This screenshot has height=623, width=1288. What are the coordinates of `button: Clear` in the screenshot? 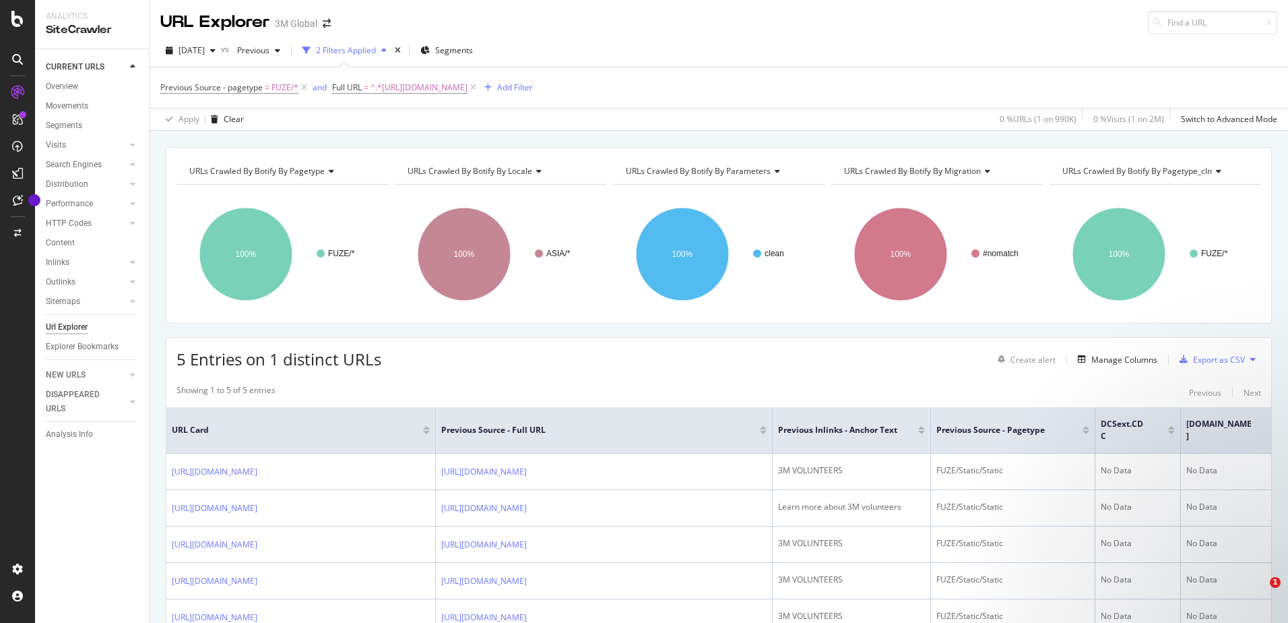 It's located at (224, 119).